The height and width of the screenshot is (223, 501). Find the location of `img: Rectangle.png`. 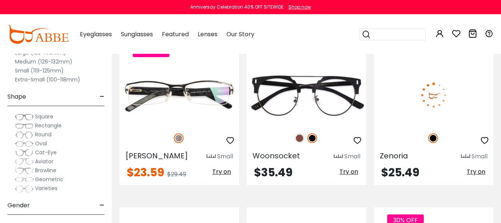

img: Rectangle.png is located at coordinates (24, 126).